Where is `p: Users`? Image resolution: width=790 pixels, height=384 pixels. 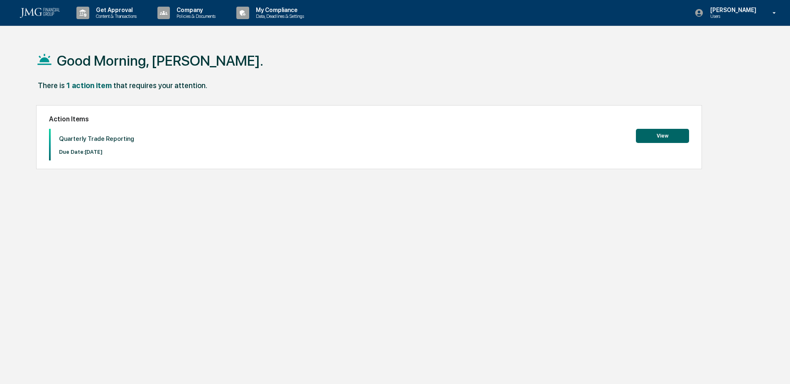 p: Users is located at coordinates (731, 16).